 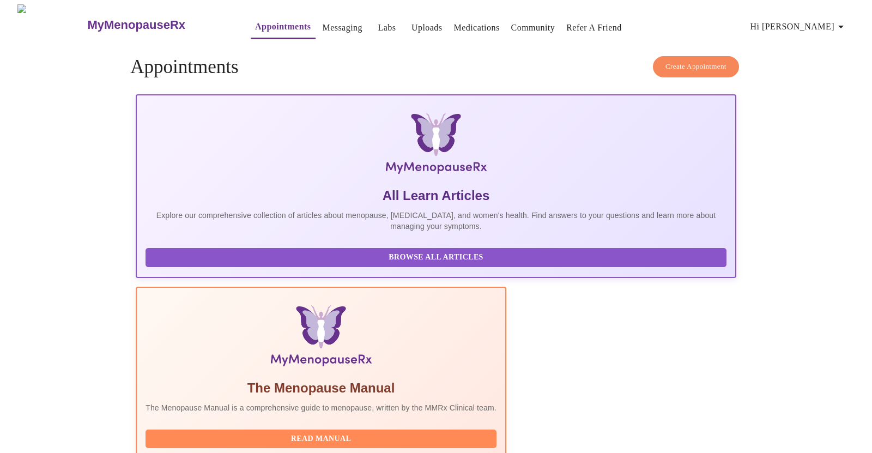 What do you see at coordinates (437, 256) in the screenshot?
I see `a: Browse All Articles` at bounding box center [437, 256].